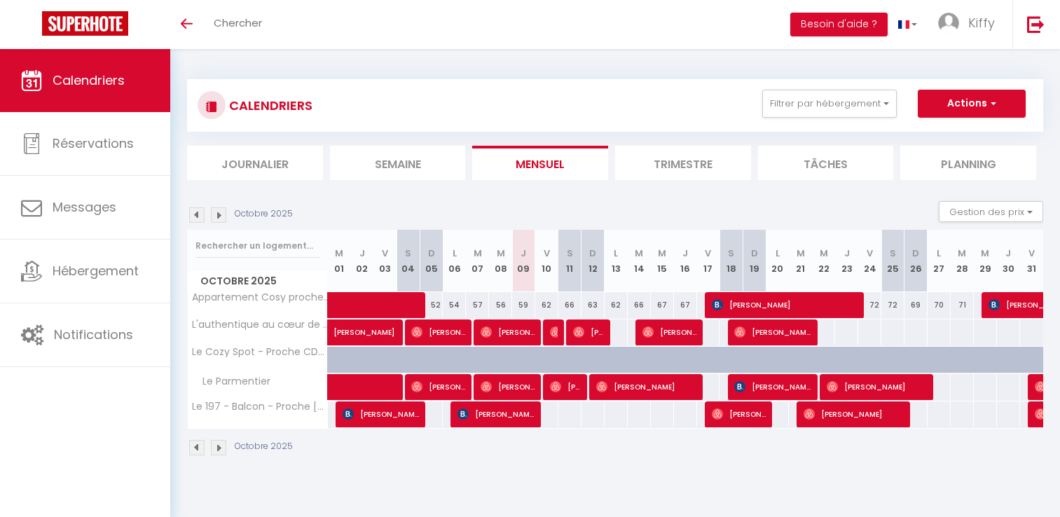  I want to click on div: 67, so click(685, 305).